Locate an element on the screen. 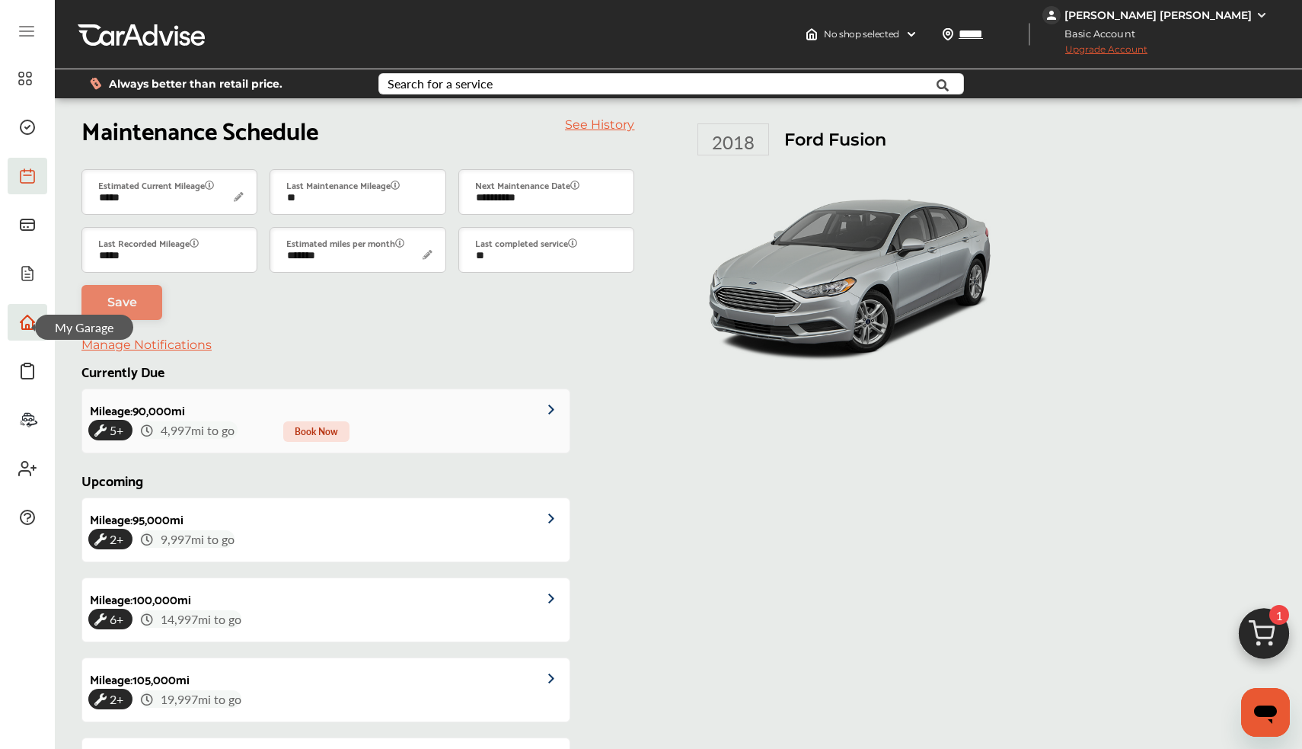 The height and width of the screenshot is (749, 1302). div: Search for a service is located at coordinates (440, 84).